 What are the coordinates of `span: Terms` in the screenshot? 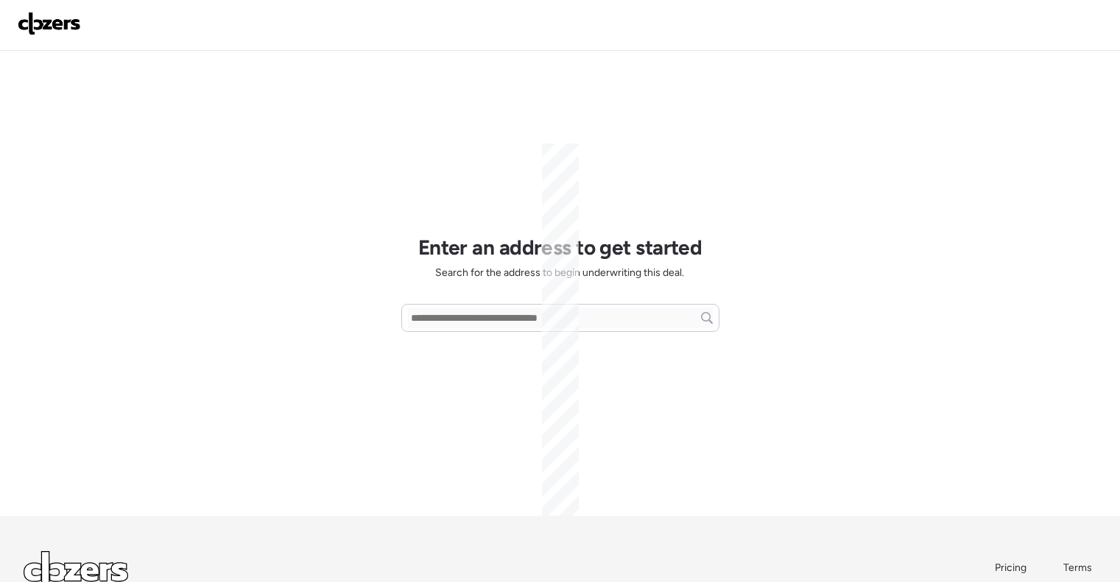 It's located at (1077, 567).